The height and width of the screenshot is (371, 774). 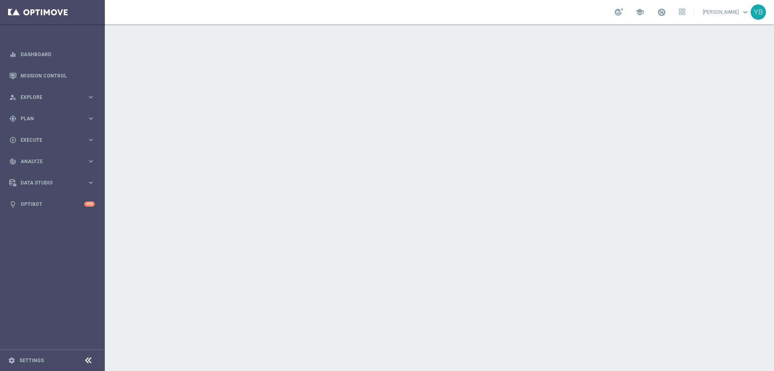 What do you see at coordinates (52, 97) in the screenshot?
I see `div: person_search Explore keyboard_arrow_right` at bounding box center [52, 97].